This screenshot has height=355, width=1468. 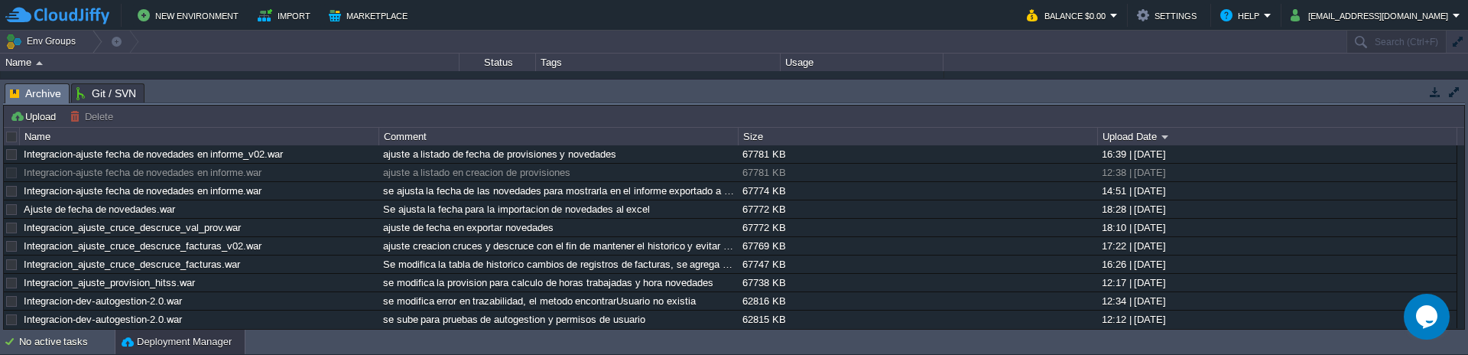 What do you see at coordinates (1169, 15) in the screenshot?
I see `button: Settings` at bounding box center [1169, 15].